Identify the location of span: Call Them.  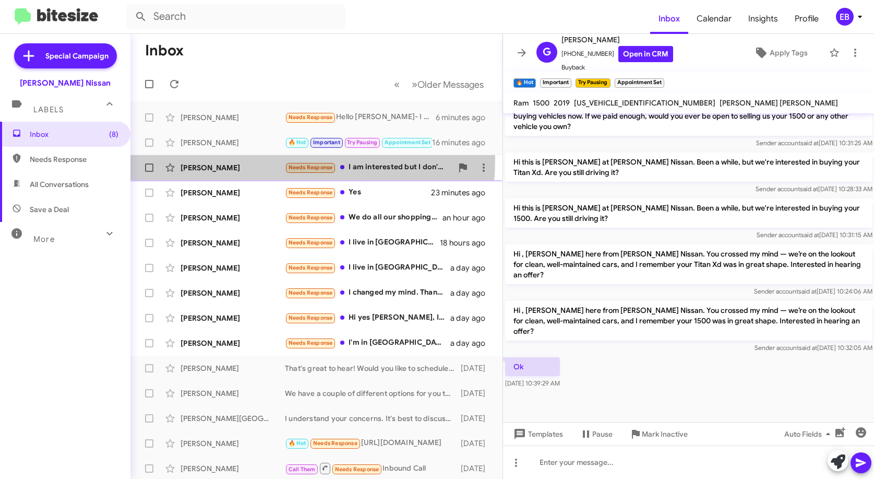
(302, 469).